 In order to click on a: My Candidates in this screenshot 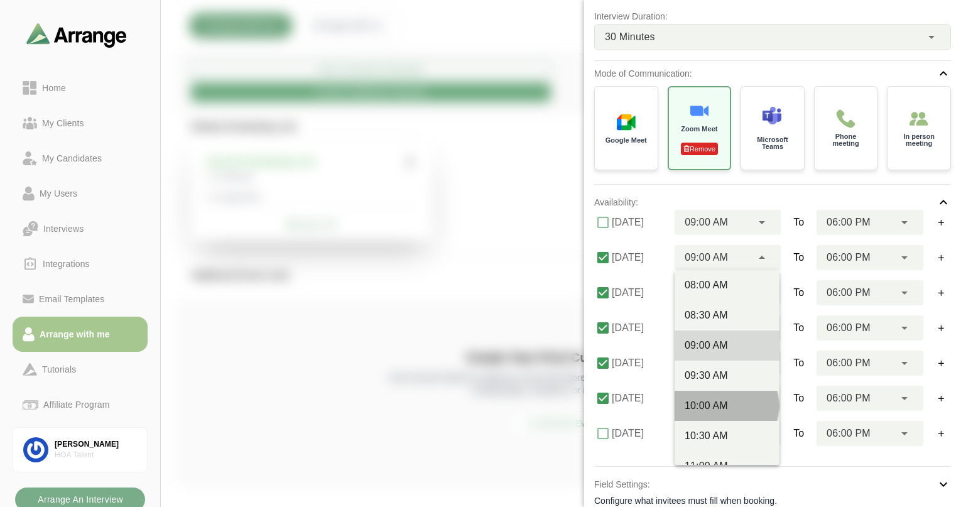, I will do `click(80, 158)`.